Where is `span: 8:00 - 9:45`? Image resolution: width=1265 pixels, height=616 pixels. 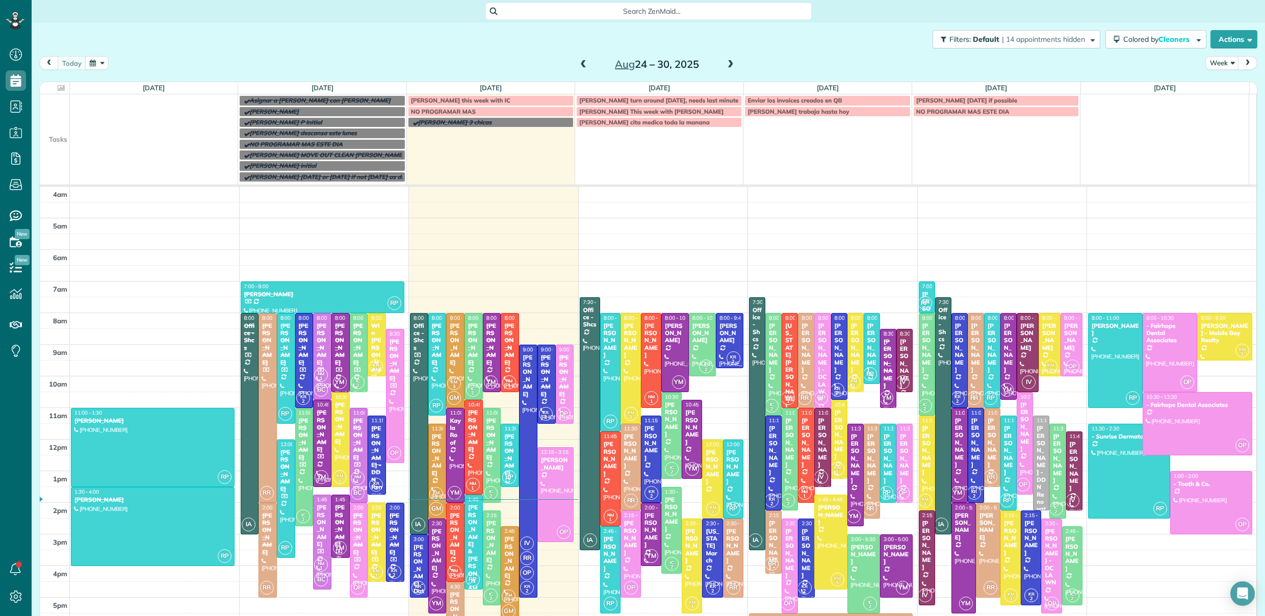
span: 8:00 - 9:45 is located at coordinates (732, 318).